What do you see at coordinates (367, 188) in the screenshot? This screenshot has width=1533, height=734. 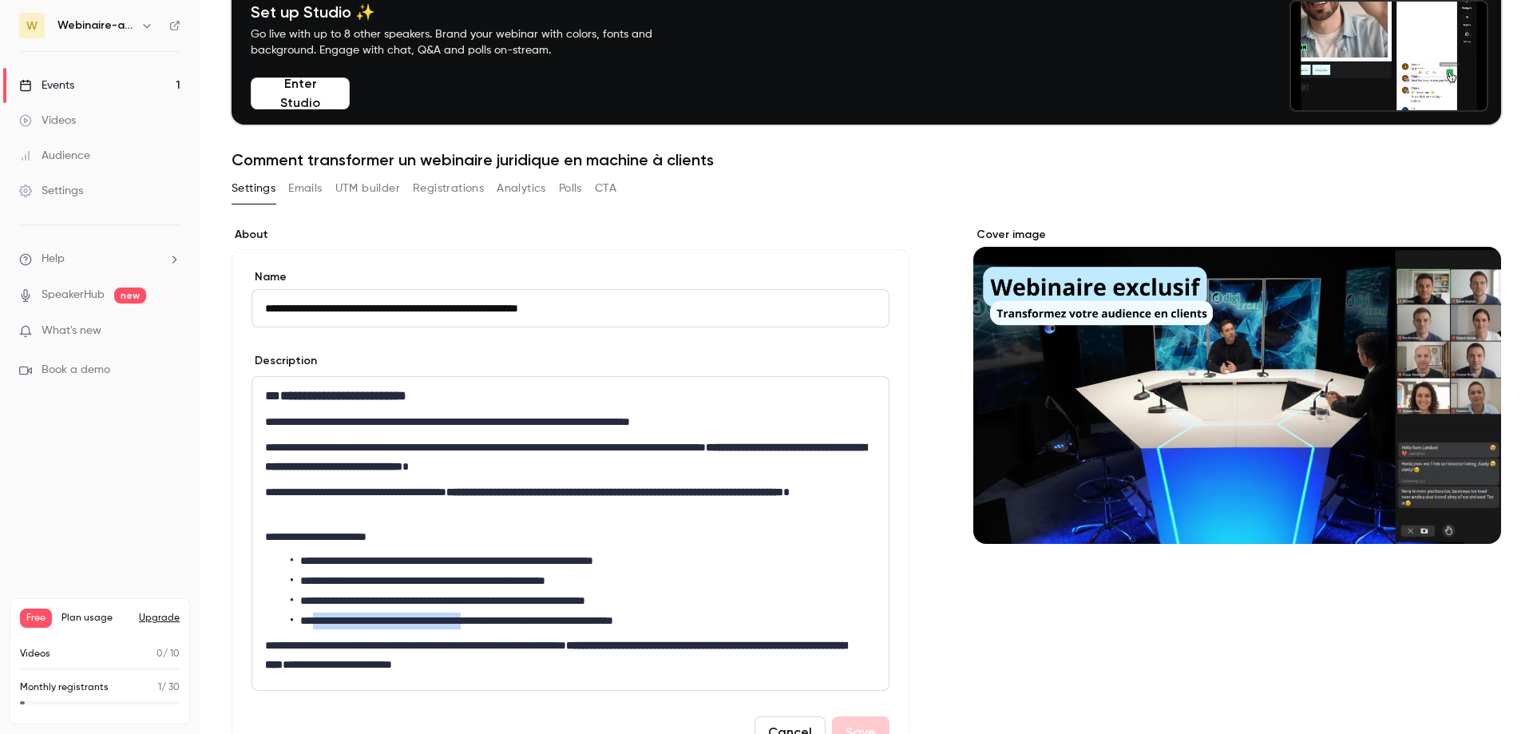 I see `button: UTM builder` at bounding box center [367, 188].